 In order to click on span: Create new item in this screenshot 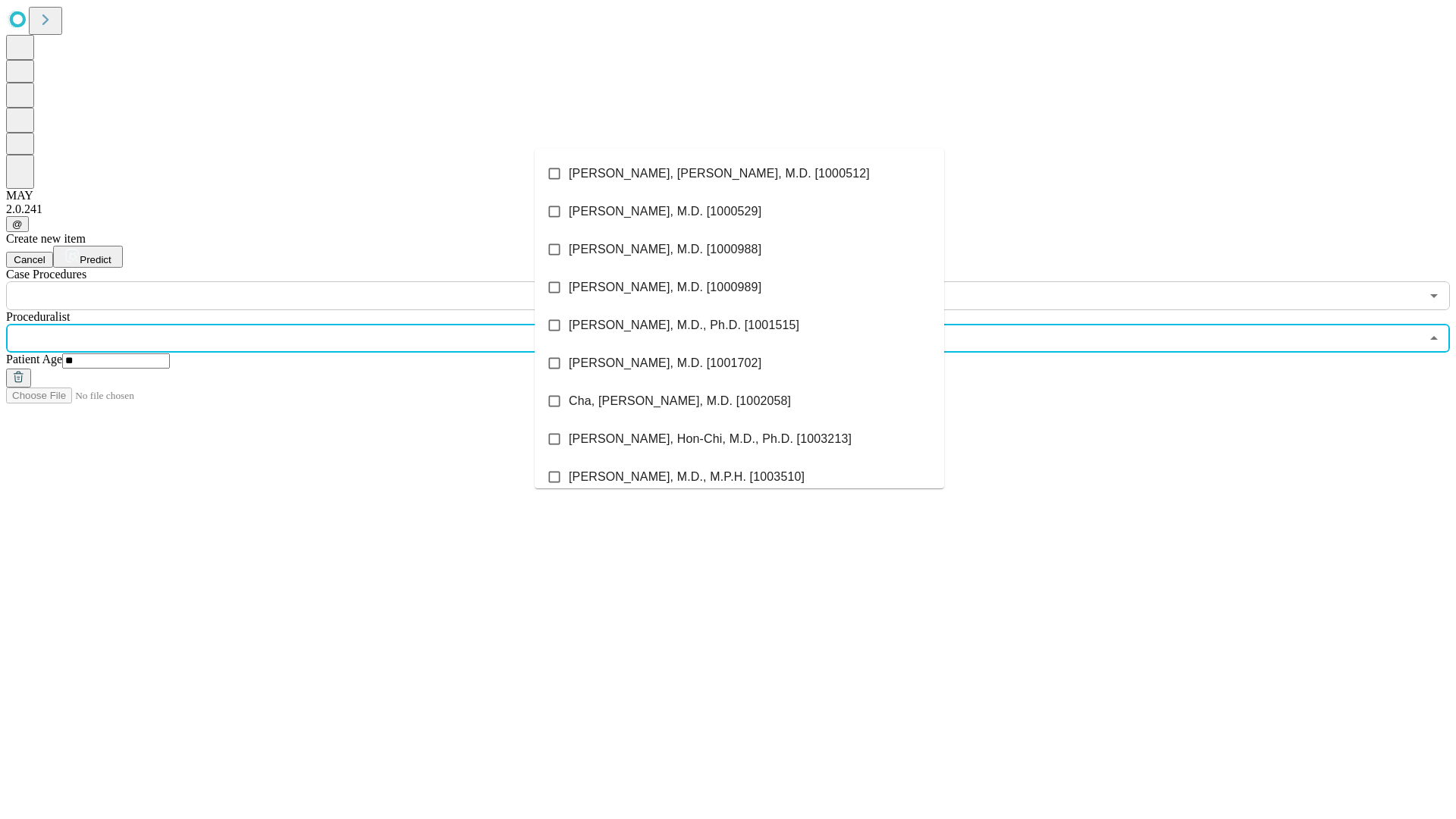, I will do `click(46, 238)`.